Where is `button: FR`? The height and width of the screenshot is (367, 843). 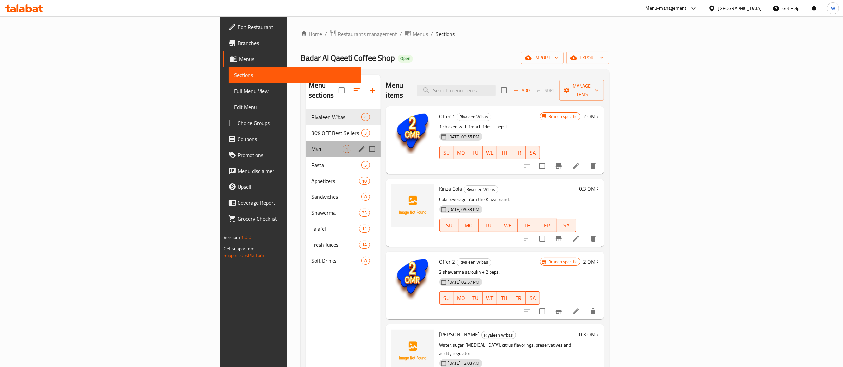
button: FR is located at coordinates (518, 153).